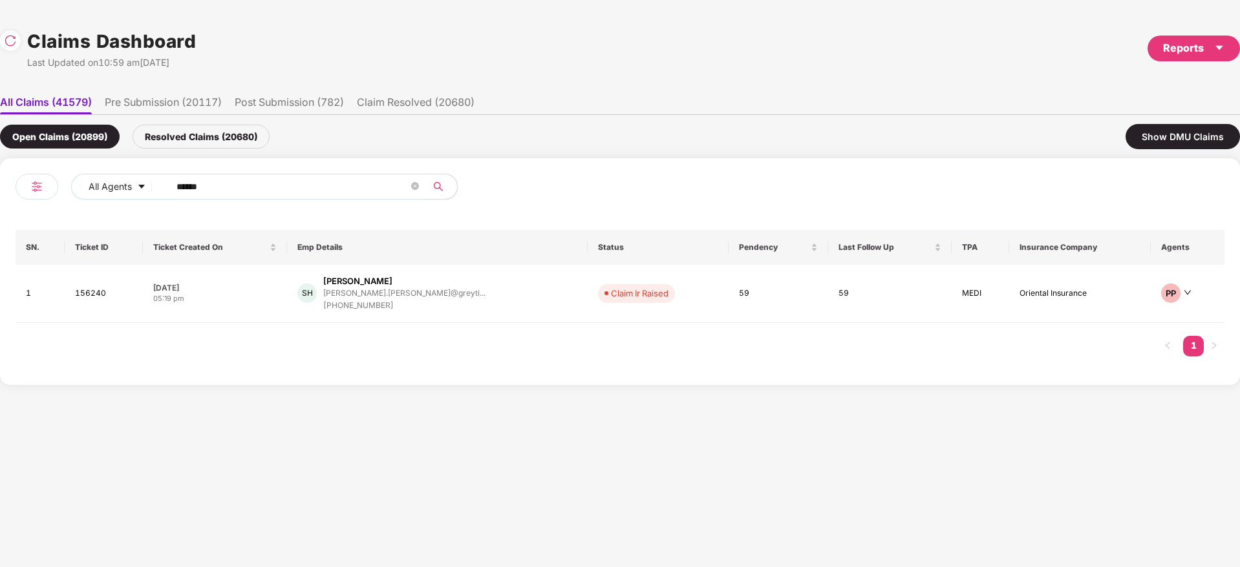  I want to click on li: Pre Submission (20117), so click(163, 105).